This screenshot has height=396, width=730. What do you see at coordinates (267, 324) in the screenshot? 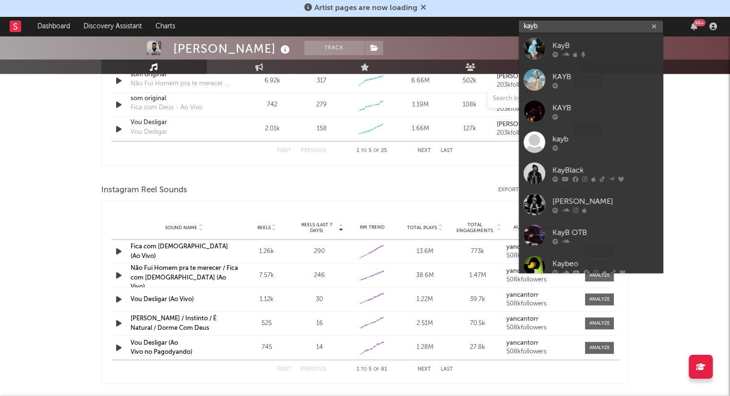
I see `div: 525` at bounding box center [267, 324].